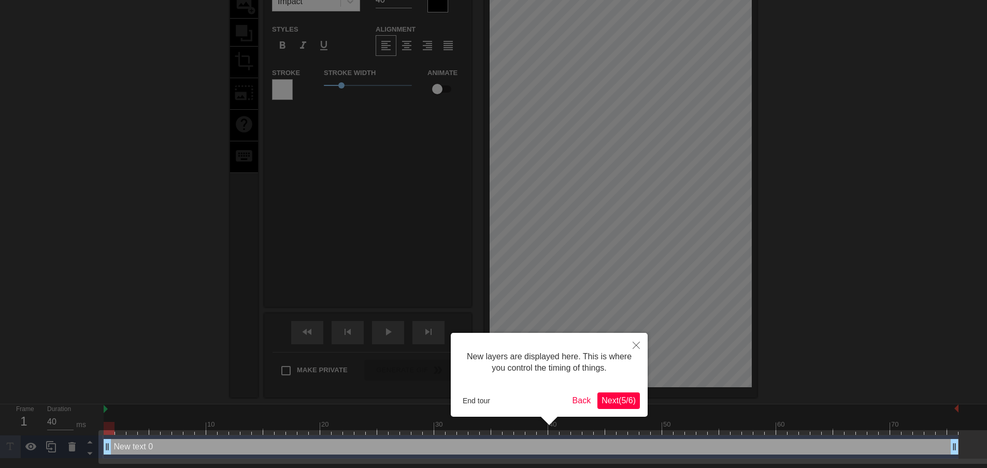 Image resolution: width=987 pixels, height=468 pixels. I want to click on button: End tour, so click(476, 401).